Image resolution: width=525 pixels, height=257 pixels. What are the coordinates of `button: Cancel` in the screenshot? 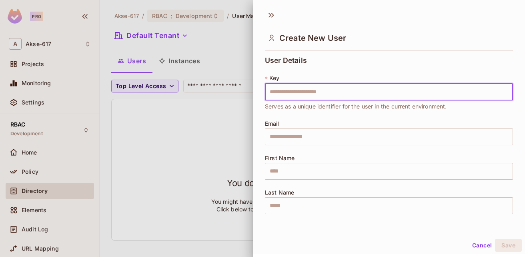 It's located at (481, 245).